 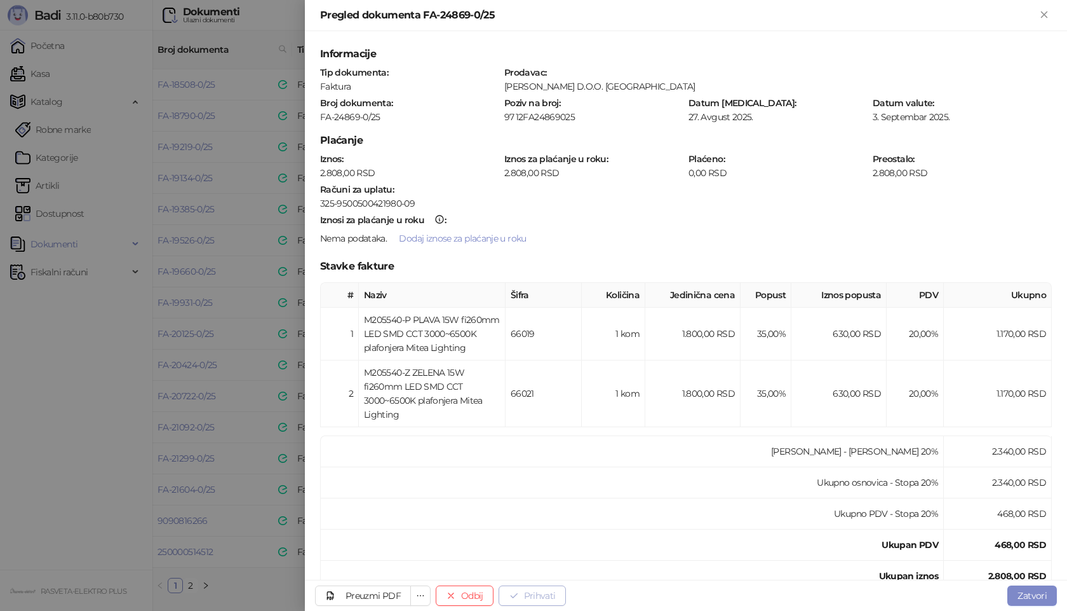 I want to click on button: Dodaj iznose za plaćanje u roku, so click(x=462, y=238).